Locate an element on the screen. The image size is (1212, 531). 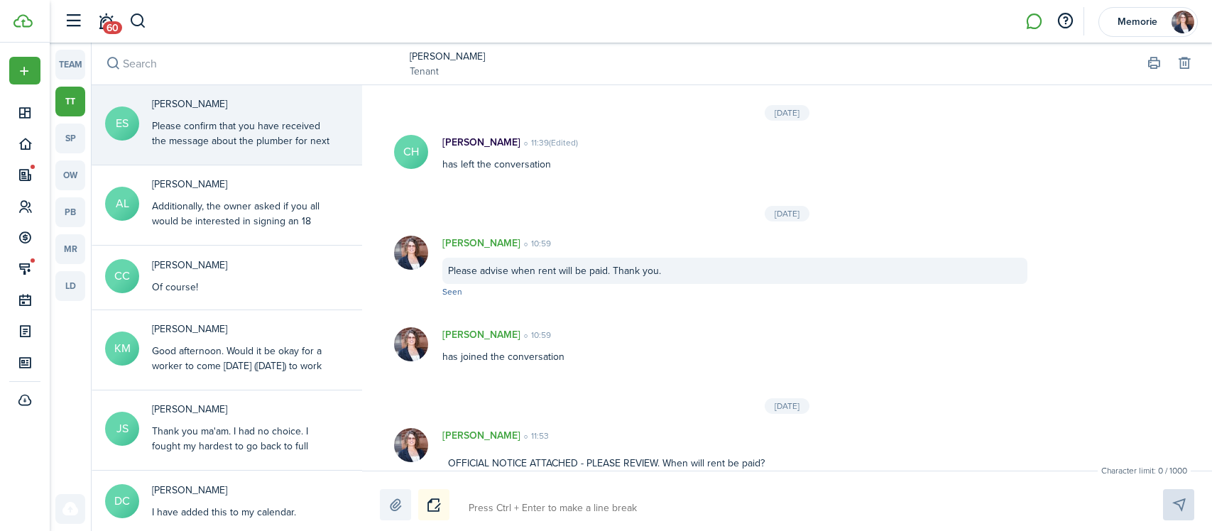
button: Open menu is located at coordinates (25, 70).